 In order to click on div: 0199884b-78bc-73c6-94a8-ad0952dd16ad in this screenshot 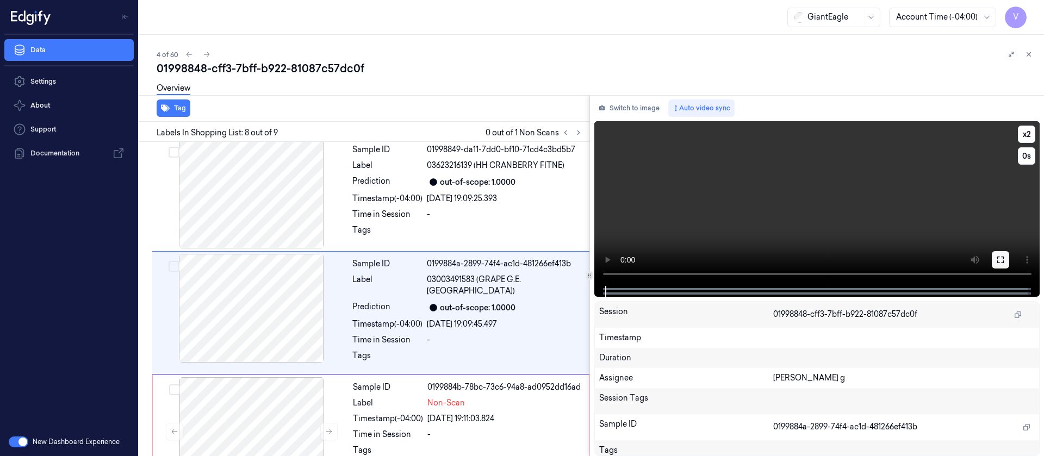, I will do `click(505, 387)`.